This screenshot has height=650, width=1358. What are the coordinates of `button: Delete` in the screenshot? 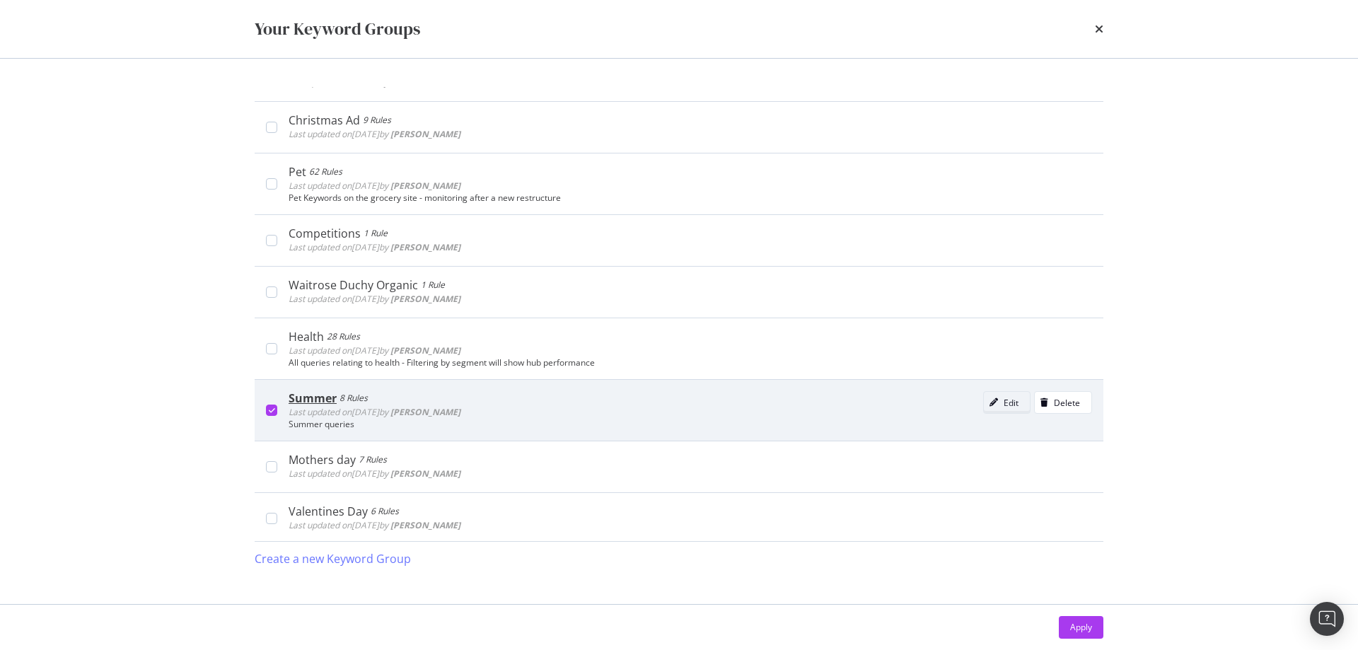 It's located at (1063, 402).